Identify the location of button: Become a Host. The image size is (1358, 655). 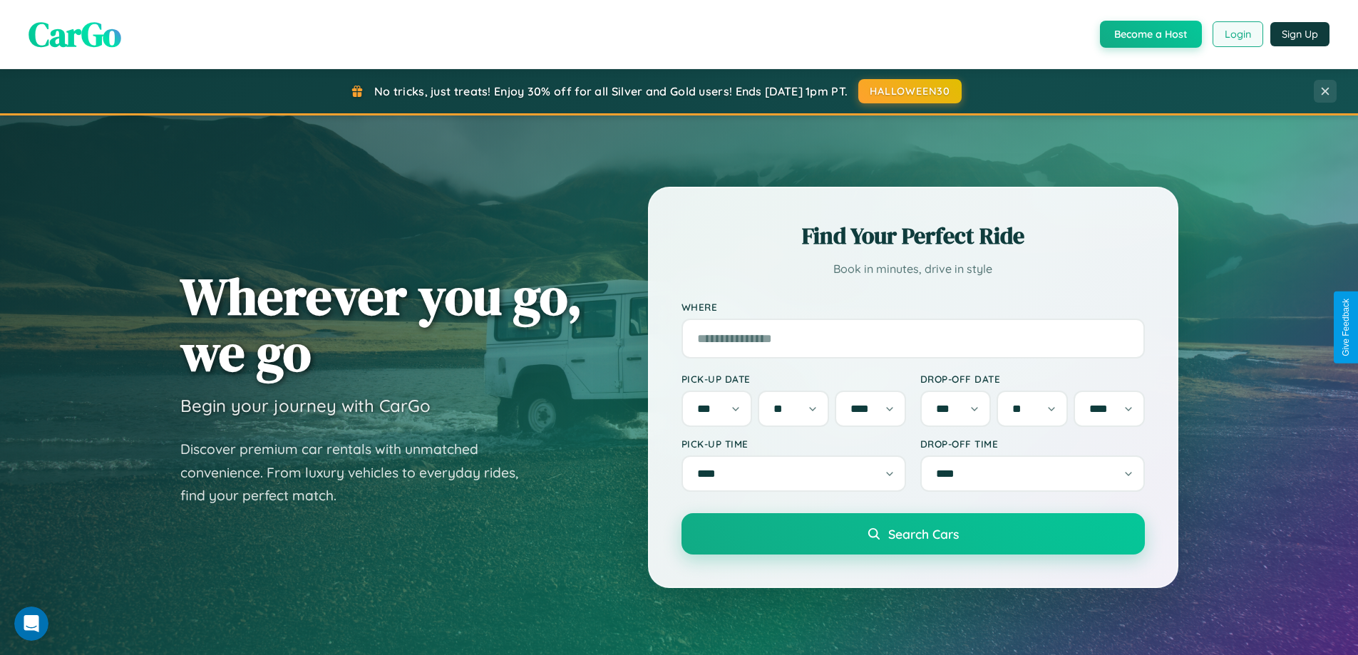
(1151, 34).